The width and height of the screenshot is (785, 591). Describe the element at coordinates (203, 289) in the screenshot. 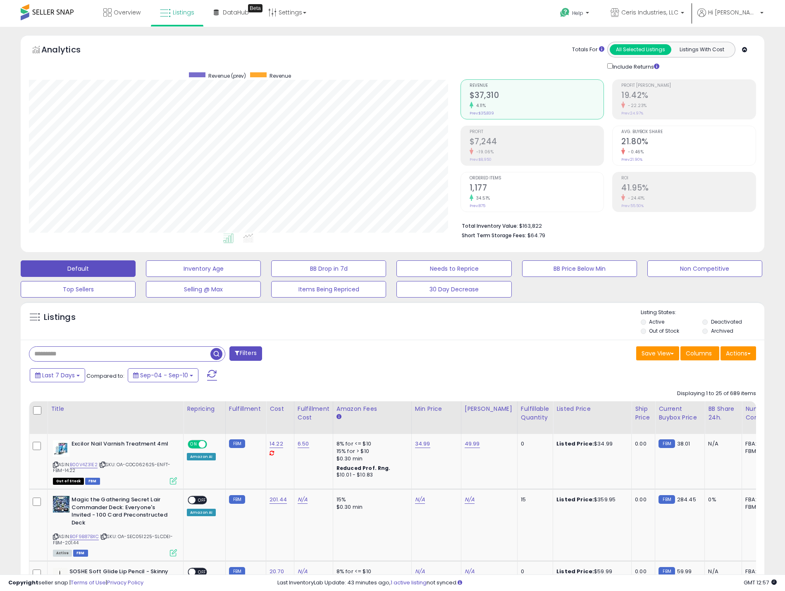

I see `button: Selling @ Max` at that location.